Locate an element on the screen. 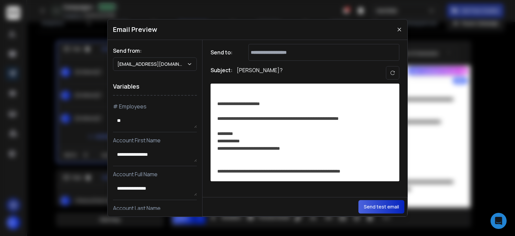 The height and width of the screenshot is (236, 515). h1: Send to: is located at coordinates (224, 52).